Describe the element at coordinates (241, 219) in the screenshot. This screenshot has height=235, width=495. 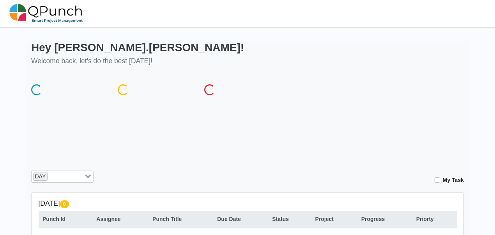
I see `div: Due Date` at that location.